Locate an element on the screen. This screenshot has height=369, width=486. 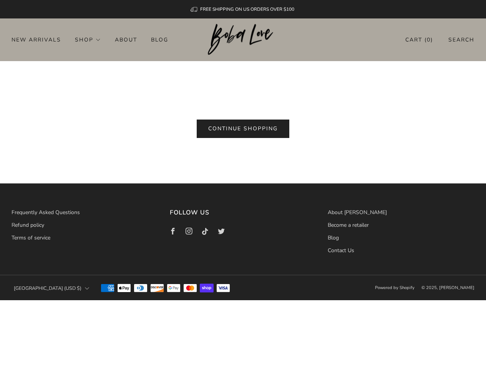
items-count: 0 is located at coordinates (429, 40).